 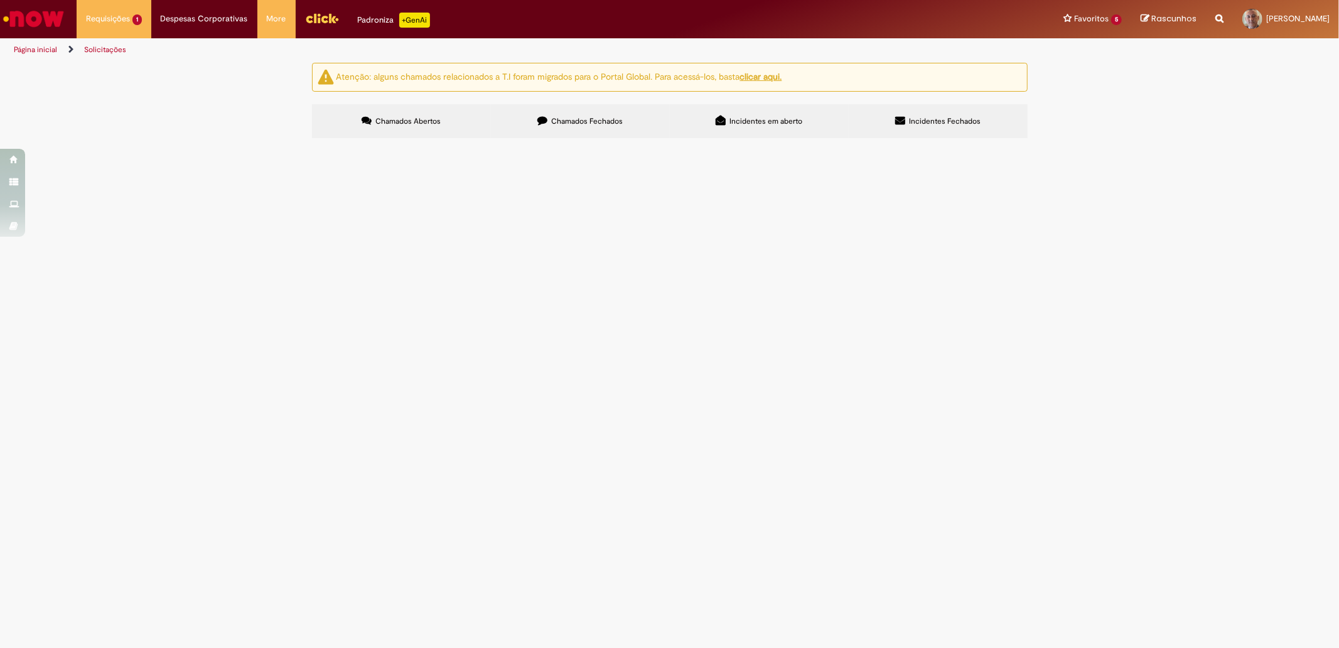 I want to click on span: Favoritos, so click(x=1091, y=19).